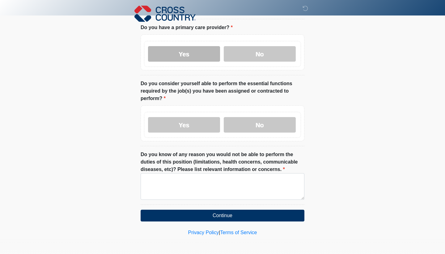 Image resolution: width=445 pixels, height=254 pixels. Describe the element at coordinates (165, 14) in the screenshot. I see `img: Cross Country Logo` at that location.